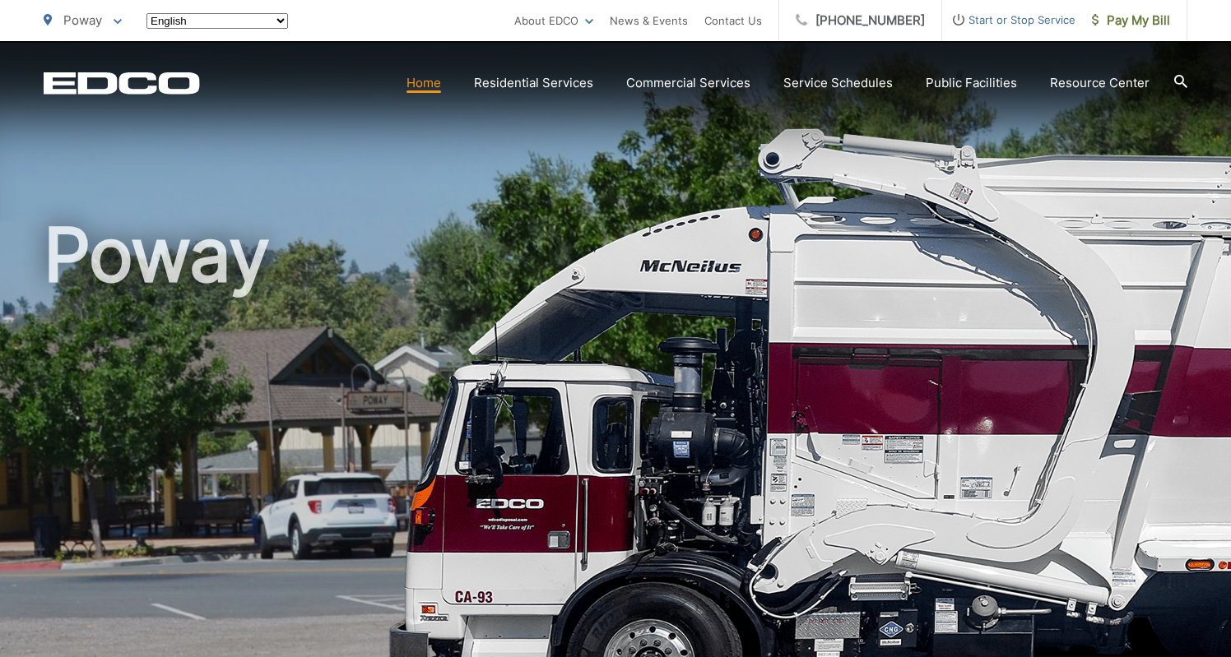  What do you see at coordinates (554, 21) in the screenshot?
I see `a: About EDCO` at bounding box center [554, 21].